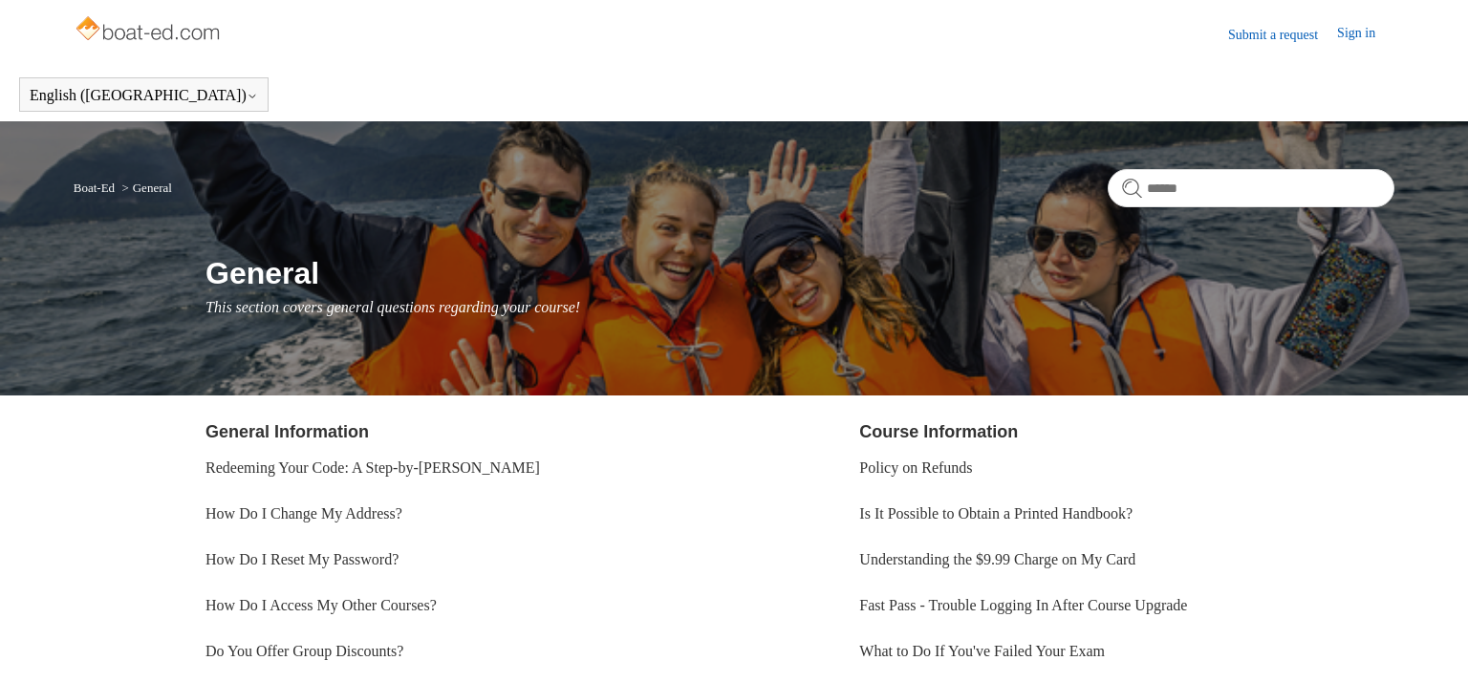 The image size is (1468, 682). I want to click on a: Is It Possible to Obtain a Printed Handbook?, so click(996, 513).